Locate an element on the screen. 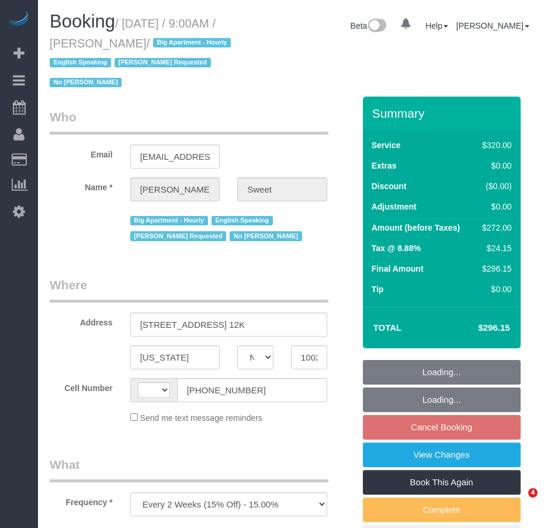 Image resolution: width=544 pixels, height=528 pixels. a: Book This Again is located at coordinates (442, 482).